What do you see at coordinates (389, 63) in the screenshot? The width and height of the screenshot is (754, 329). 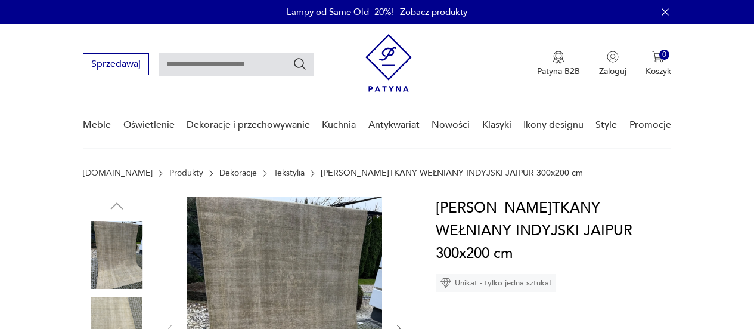 I see `img: Patyna - sklep z meblami i dekoracjami vintage` at bounding box center [389, 63].